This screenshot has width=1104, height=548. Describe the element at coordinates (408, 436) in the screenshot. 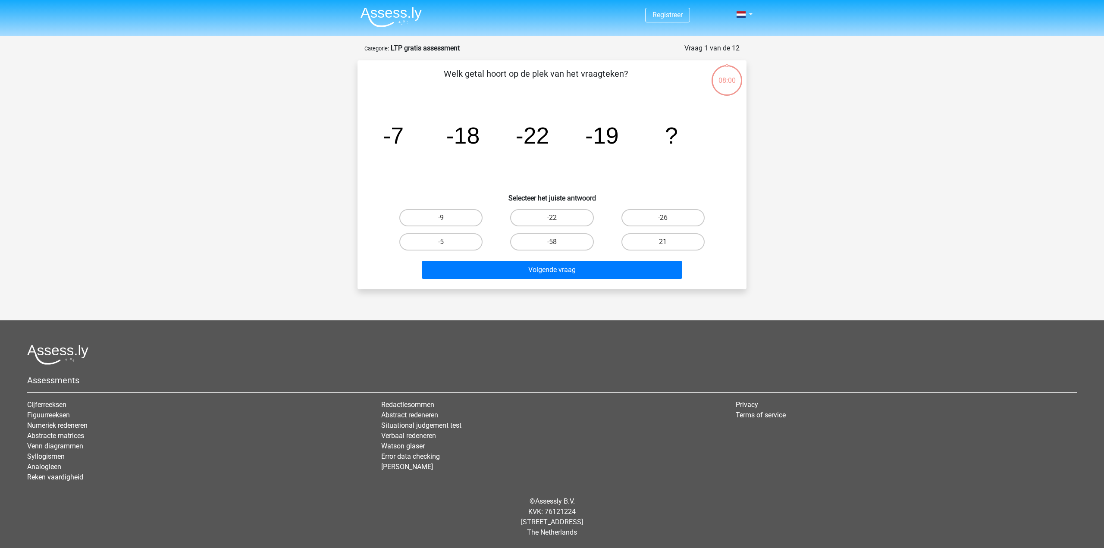

I see `a: Verbaal redeneren` at that location.